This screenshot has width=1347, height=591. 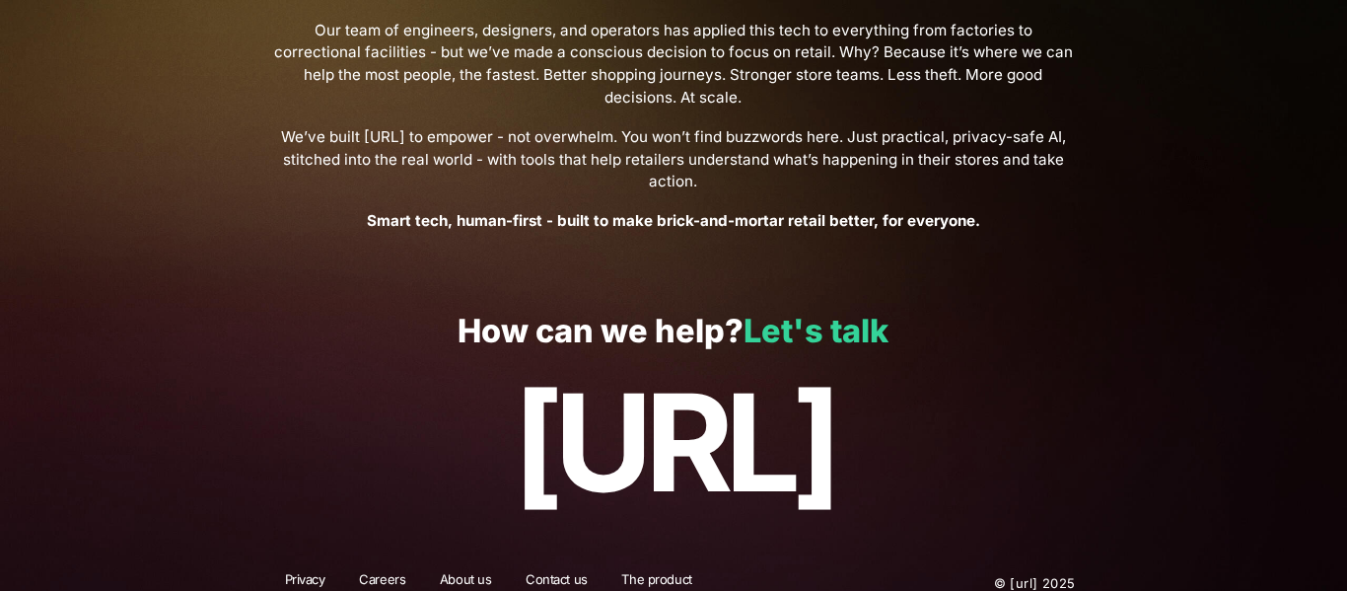 What do you see at coordinates (674, 64) in the screenshot?
I see `span: Our team of engineers, designers, and operators has applied this tech to everything from factorie...` at bounding box center [674, 64].